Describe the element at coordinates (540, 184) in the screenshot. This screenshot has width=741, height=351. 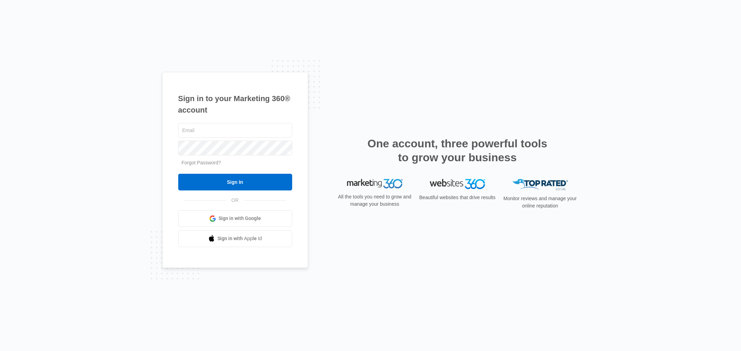
I see `img: Top Rated Local` at that location.